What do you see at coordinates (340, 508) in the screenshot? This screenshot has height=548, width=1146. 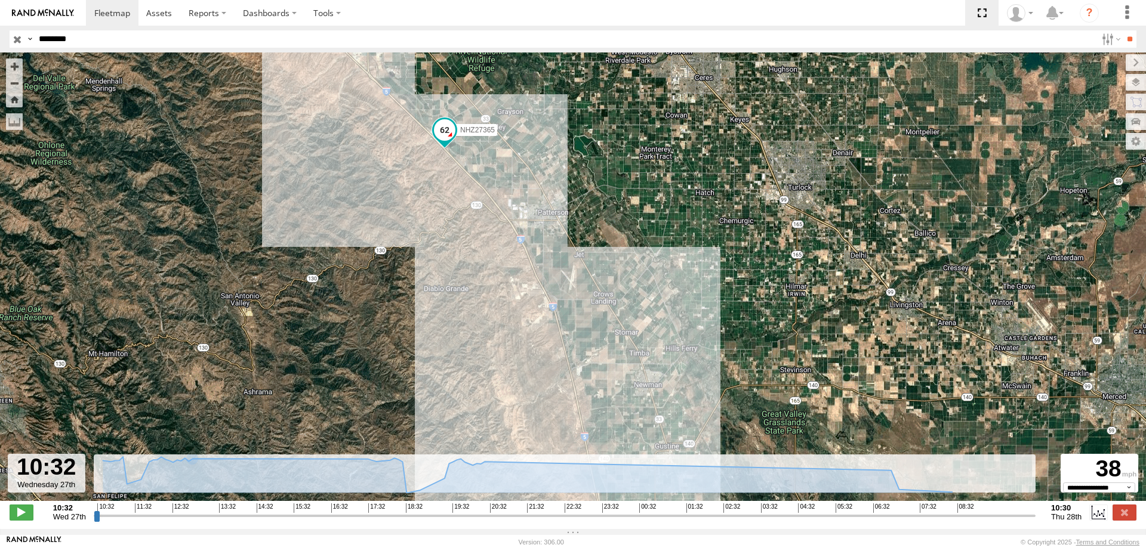 I see `span: 16:32` at bounding box center [340, 508].